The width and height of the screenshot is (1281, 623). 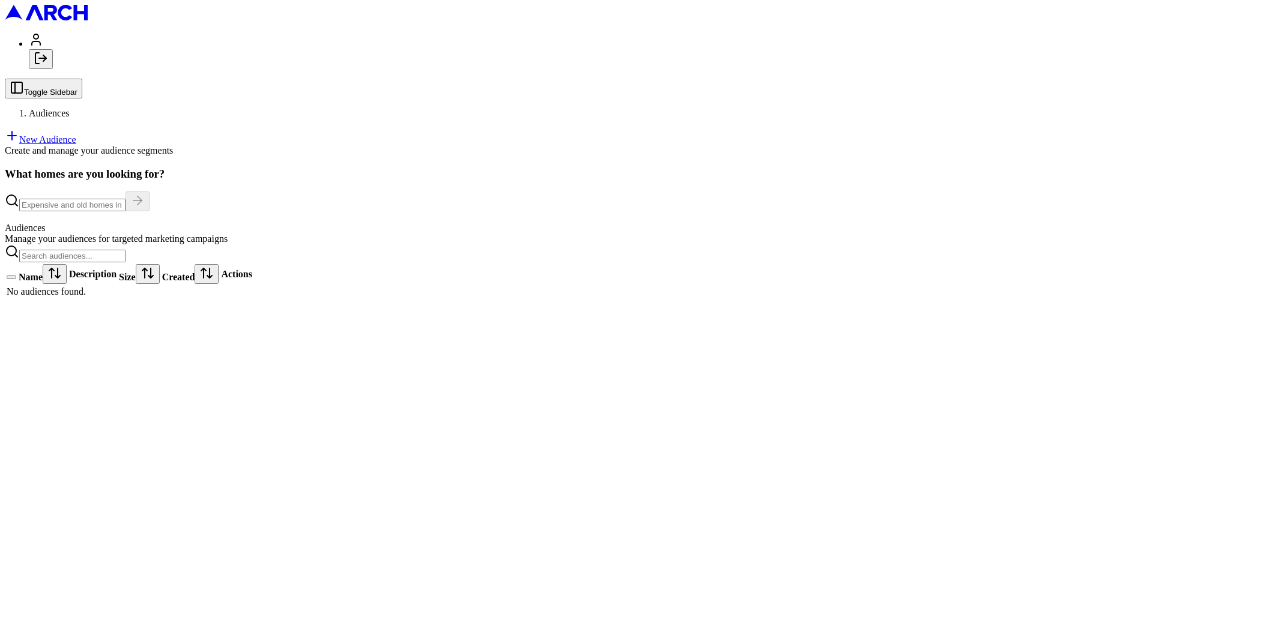 I want to click on th: Actions, so click(x=237, y=274).